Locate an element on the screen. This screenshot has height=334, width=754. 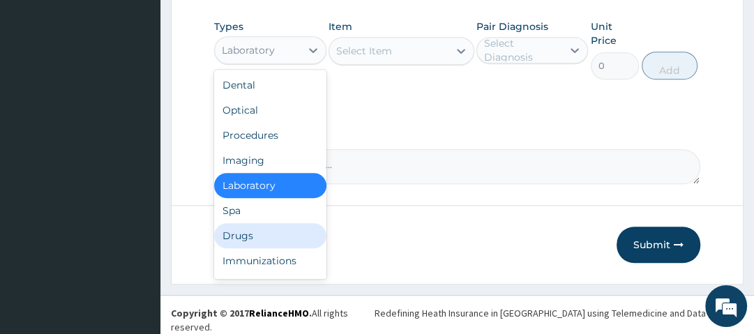
button: Add is located at coordinates (669, 66).